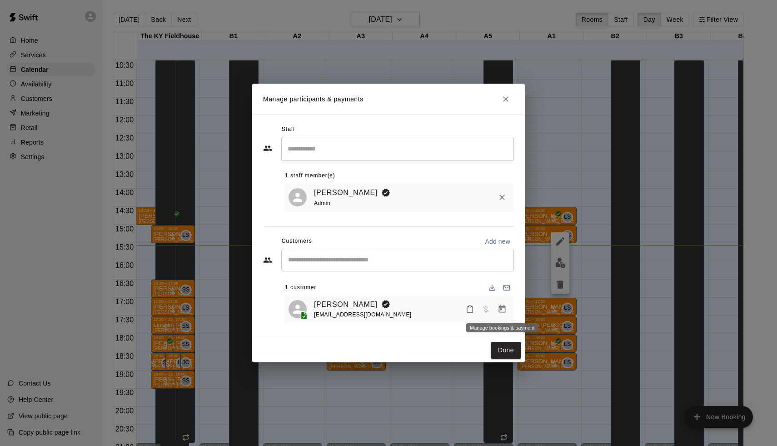  What do you see at coordinates (502, 328) in the screenshot?
I see `div: Manage bookings & payment` at bounding box center [502, 328].